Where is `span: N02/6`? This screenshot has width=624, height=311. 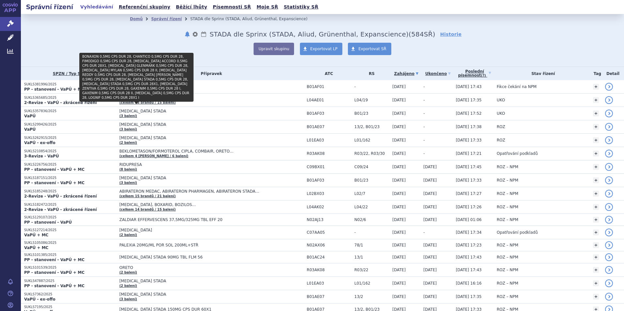 span: N02/6 is located at coordinates (372, 220).